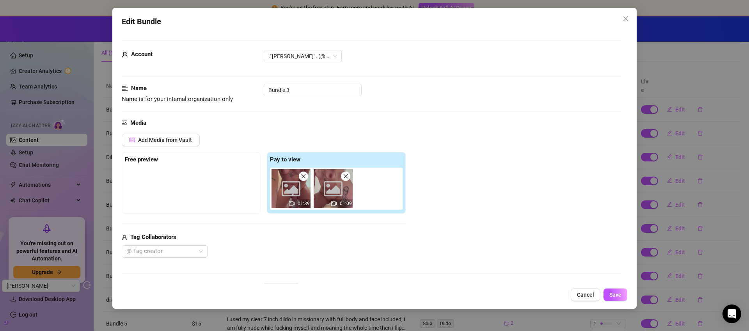 The height and width of the screenshot is (331, 749). What do you see at coordinates (303, 56) in the screenshot?
I see `span: .˚lillian˚. (@babylillian)` at bounding box center [303, 56].